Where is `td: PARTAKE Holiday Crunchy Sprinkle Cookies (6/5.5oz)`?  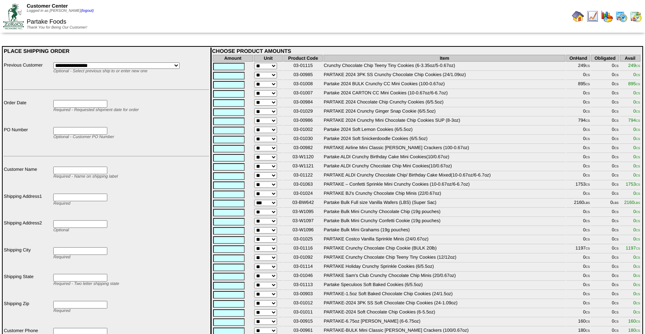
td: PARTAKE Holiday Crunchy Sprinkle Cookies (6/5.5oz) is located at coordinates (444, 267).